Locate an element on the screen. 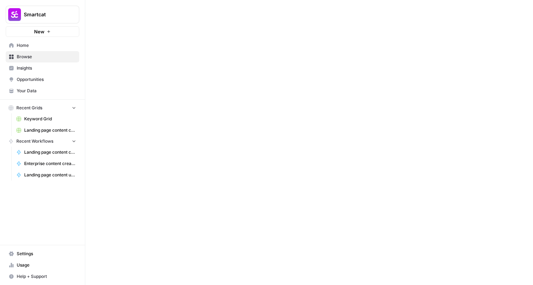 Image resolution: width=533 pixels, height=285 pixels. span: Enterprise content creator is located at coordinates (50, 164).